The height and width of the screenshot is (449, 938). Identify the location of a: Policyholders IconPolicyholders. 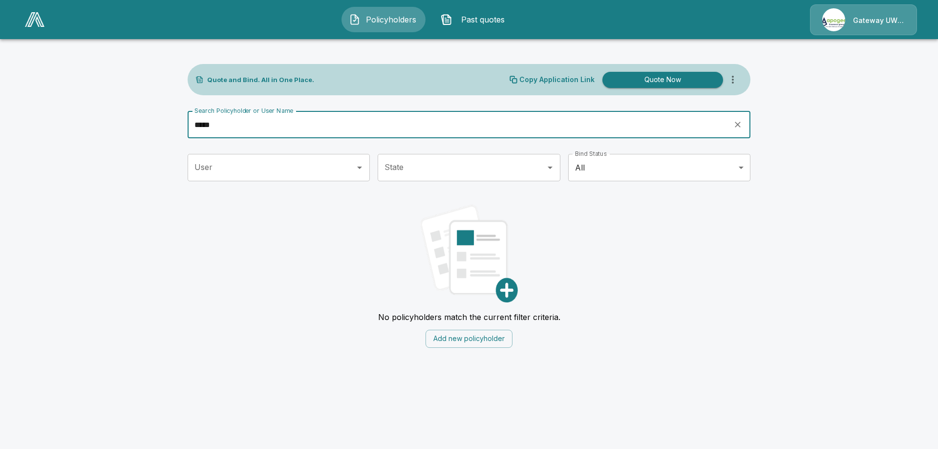
(383, 20).